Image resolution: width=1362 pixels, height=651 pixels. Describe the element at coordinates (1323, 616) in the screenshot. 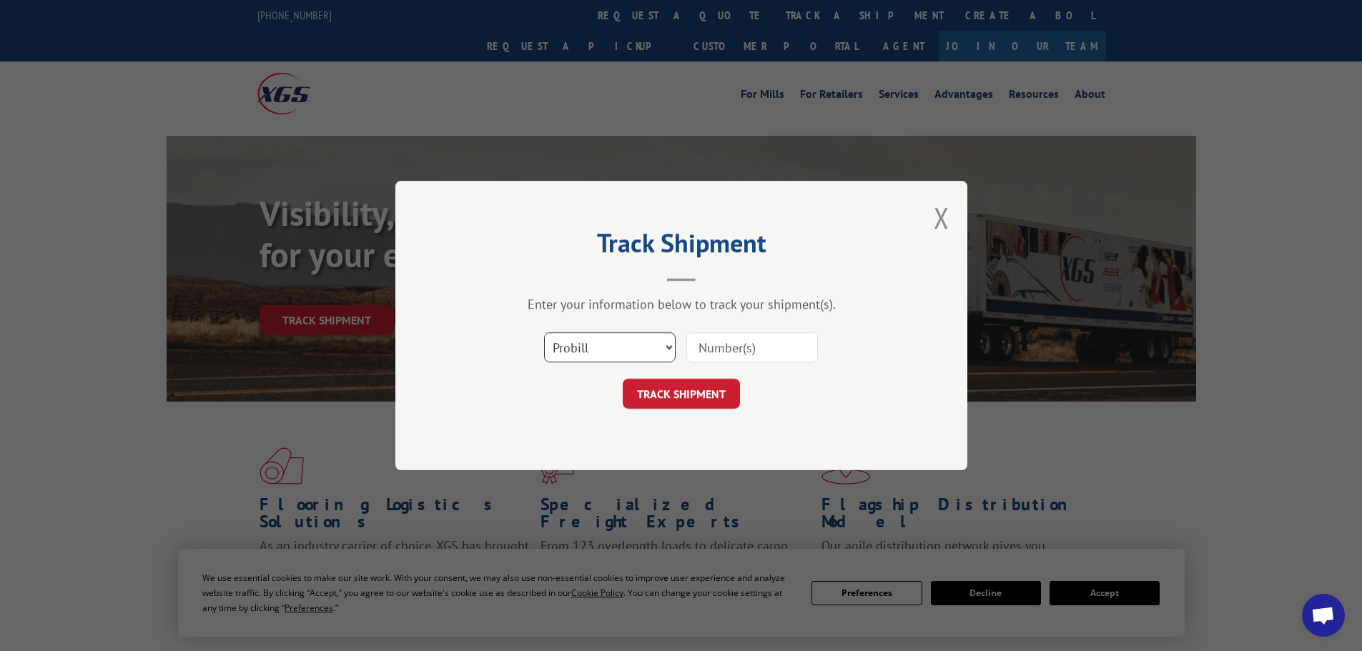

I see `div: Open chat` at that location.